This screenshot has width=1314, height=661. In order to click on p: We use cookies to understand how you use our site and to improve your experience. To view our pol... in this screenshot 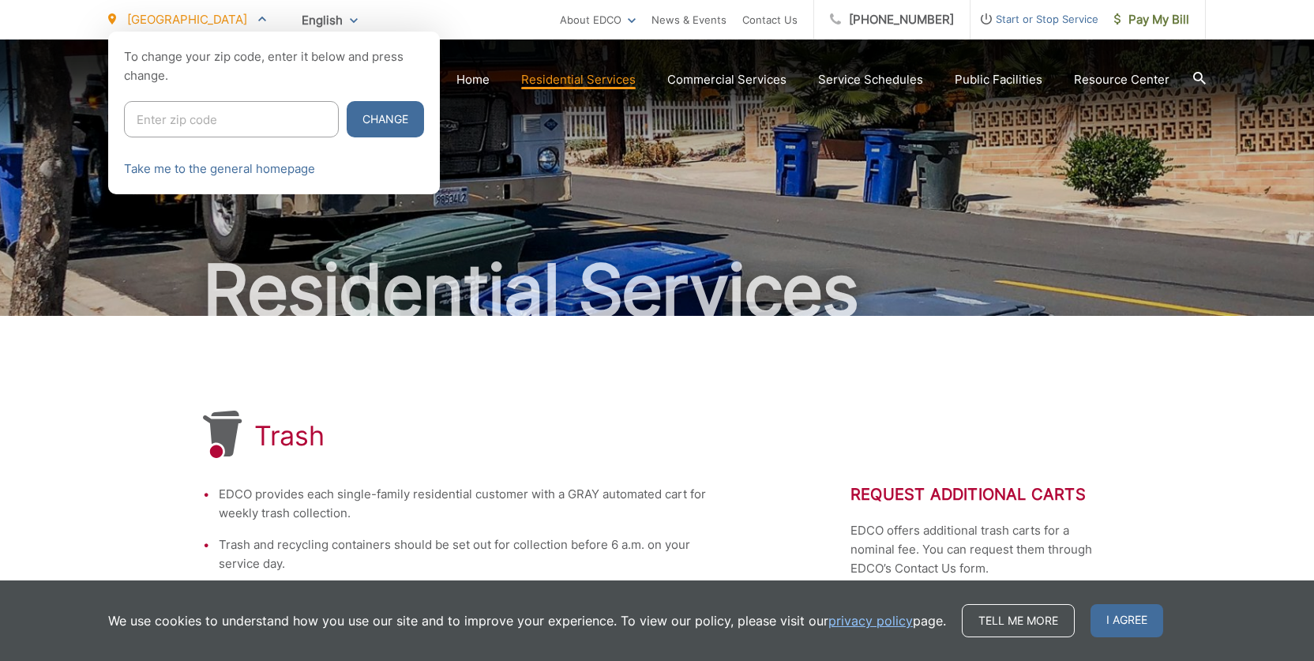, I will do `click(527, 620)`.